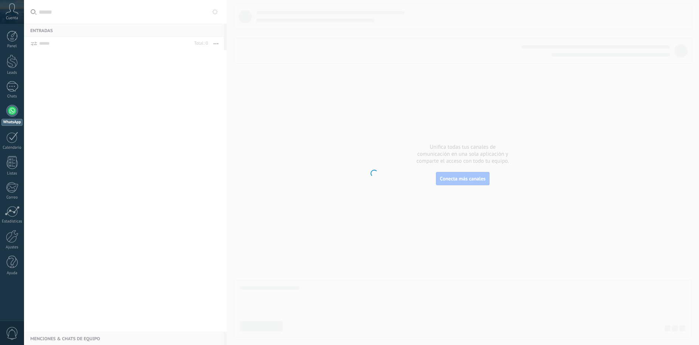 This screenshot has height=345, width=699. What do you see at coordinates (12, 73) in the screenshot?
I see `div: Leads` at bounding box center [12, 73].